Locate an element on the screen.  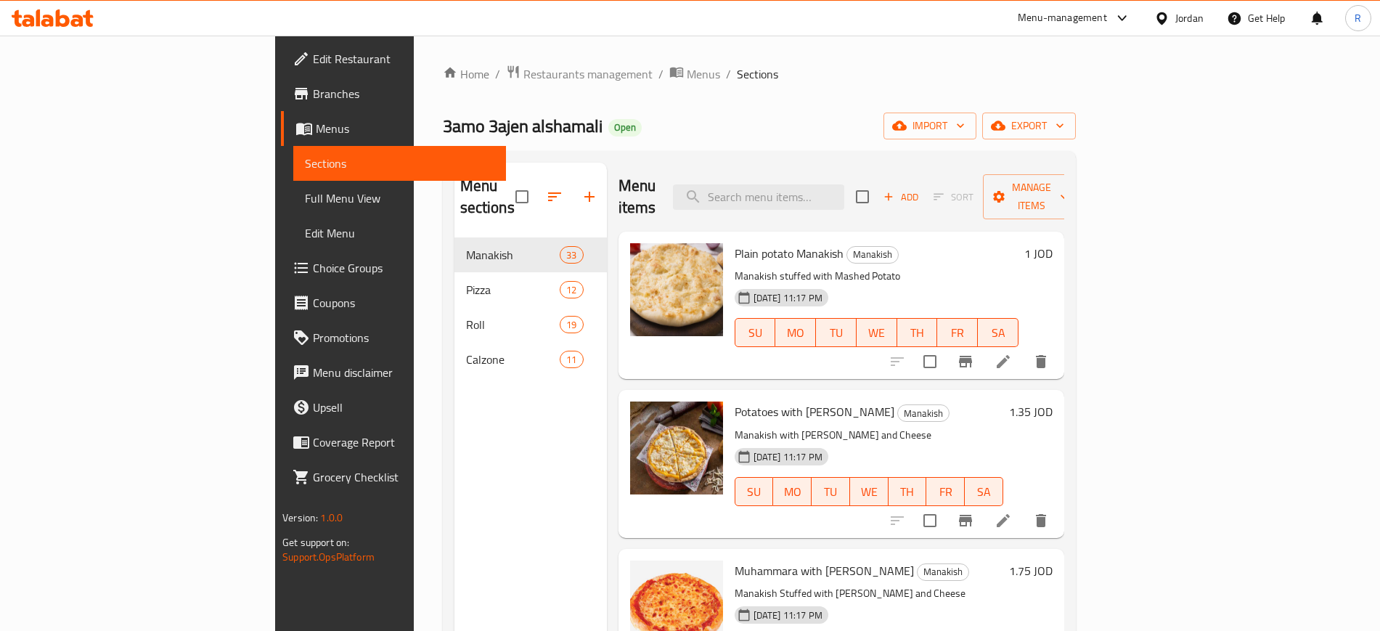
div: Roll19 is located at coordinates (531, 325).